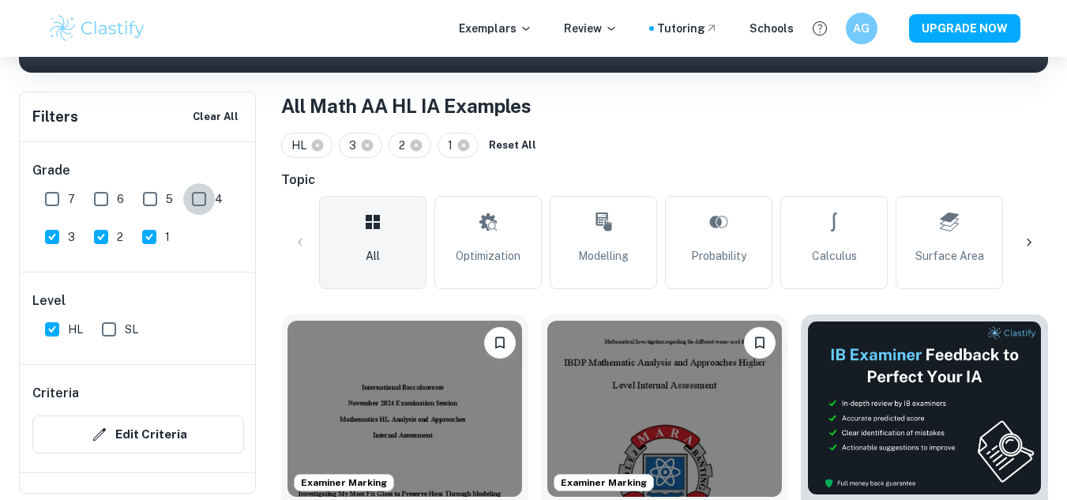 The width and height of the screenshot is (1067, 500). Describe the element at coordinates (664, 180) in the screenshot. I see `h6: Topic` at that location.